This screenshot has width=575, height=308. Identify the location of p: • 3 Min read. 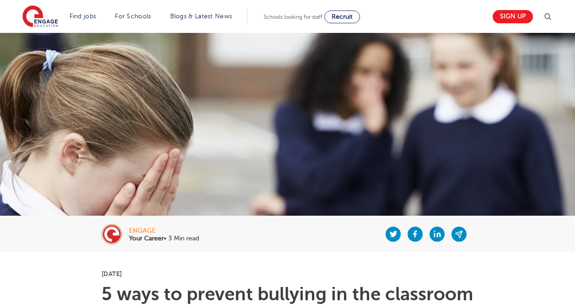
(164, 239).